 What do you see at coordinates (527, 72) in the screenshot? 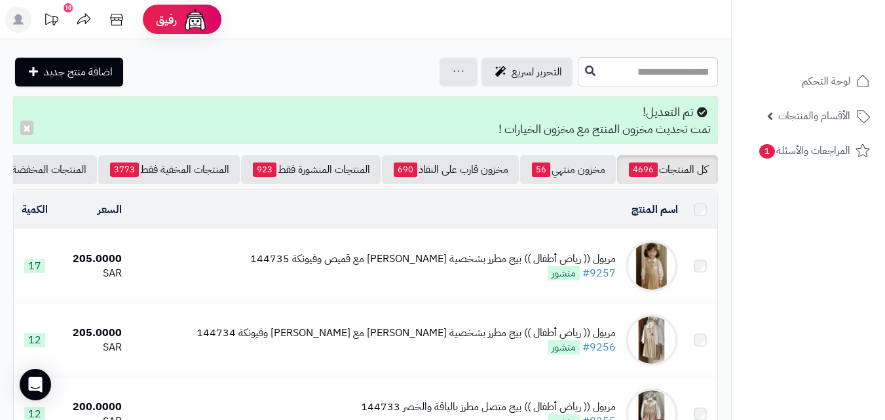
I see `a: التحرير لسريع` at bounding box center [527, 72].